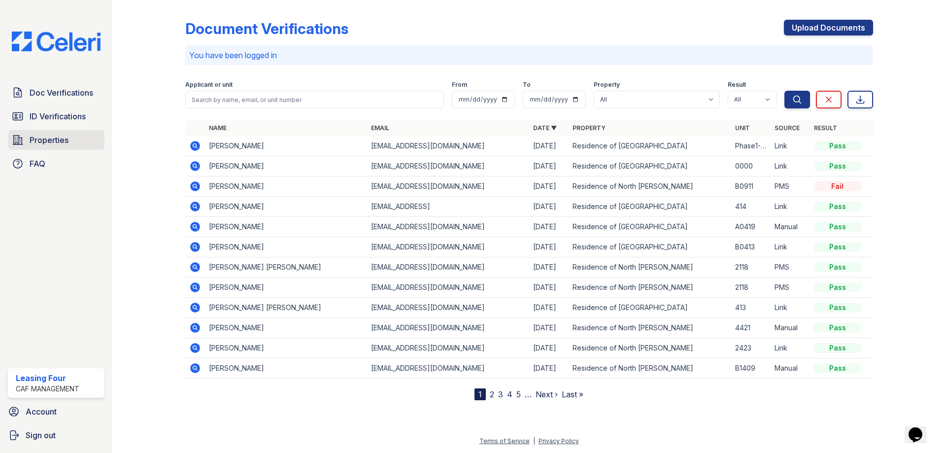  I want to click on button: Sign out, so click(56, 435).